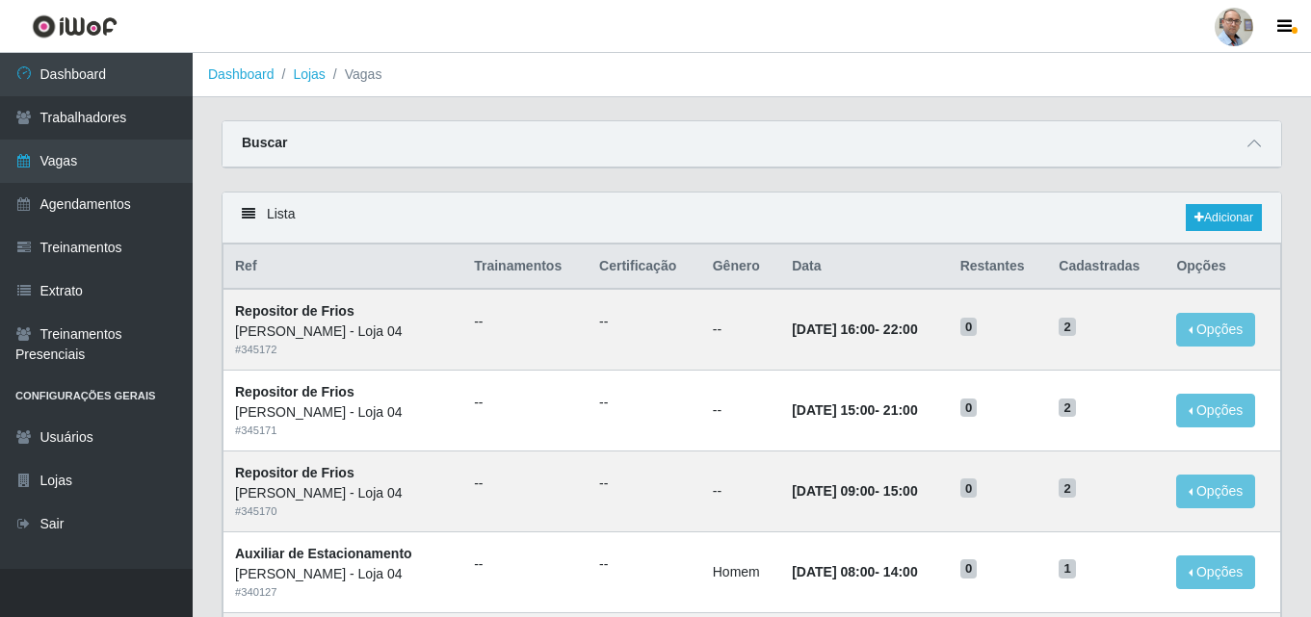  I want to click on strong: Buscar, so click(264, 143).